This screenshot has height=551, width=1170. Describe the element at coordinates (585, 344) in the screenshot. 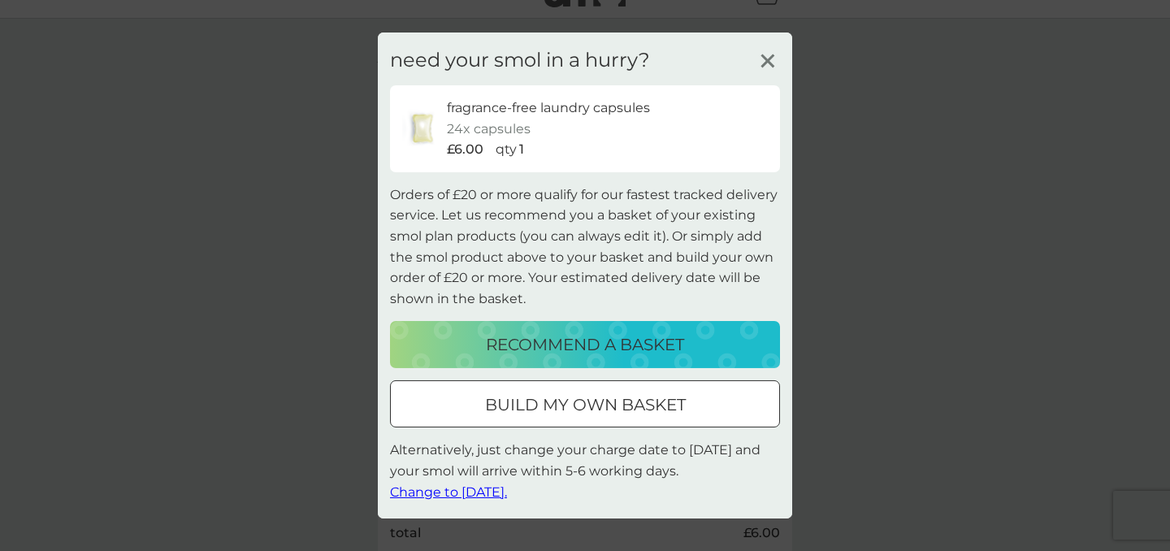

I see `p: recommend a basket` at that location.